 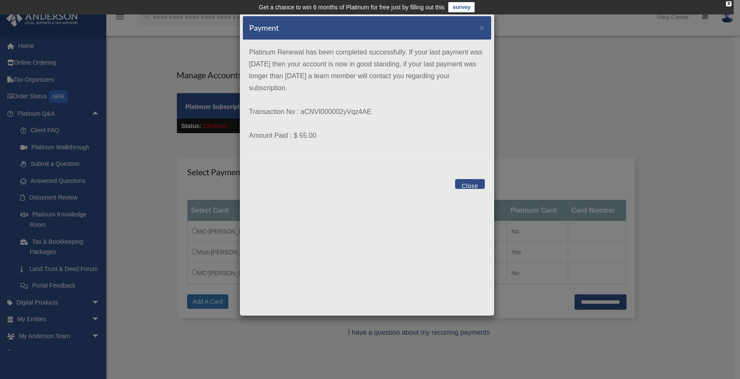 What do you see at coordinates (461, 7) in the screenshot?
I see `a: survey` at bounding box center [461, 7].